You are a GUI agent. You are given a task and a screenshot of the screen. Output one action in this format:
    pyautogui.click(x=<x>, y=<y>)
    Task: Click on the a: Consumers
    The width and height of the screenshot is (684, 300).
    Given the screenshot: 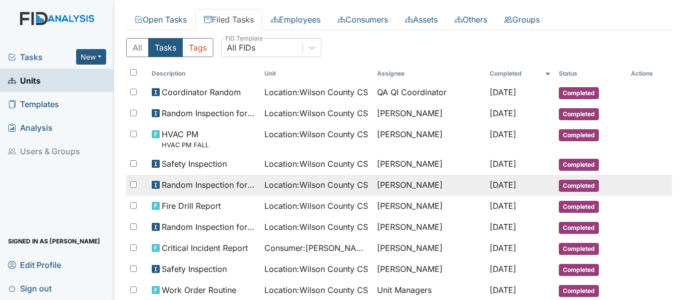 What is the action you would take?
    pyautogui.click(x=363, y=20)
    